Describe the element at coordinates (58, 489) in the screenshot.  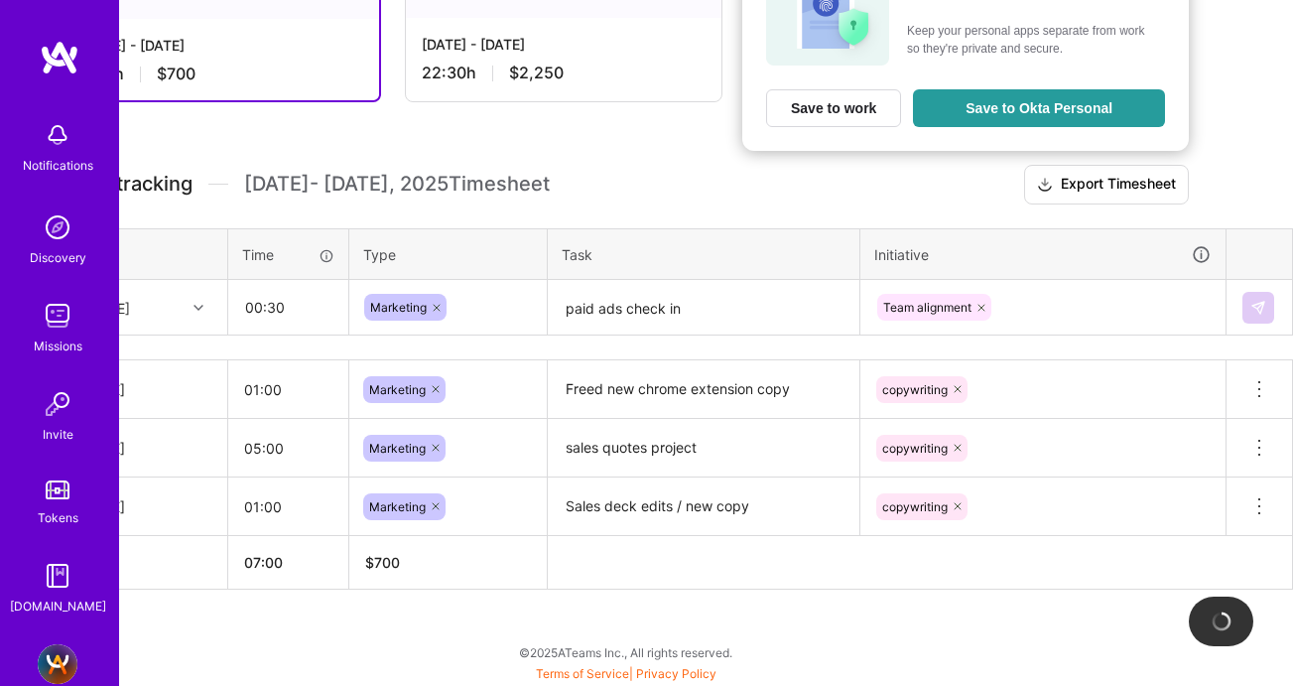
I see `img: tokens` at that location.